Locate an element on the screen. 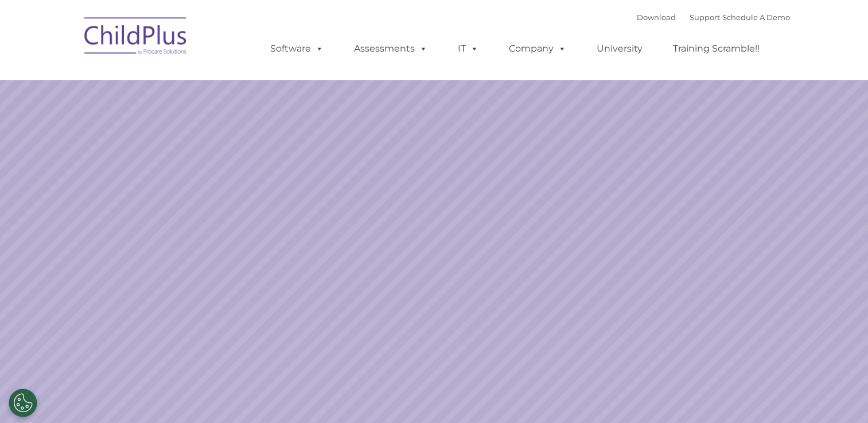 The image size is (868, 423). a: Schedule A Demo is located at coordinates (756, 17).